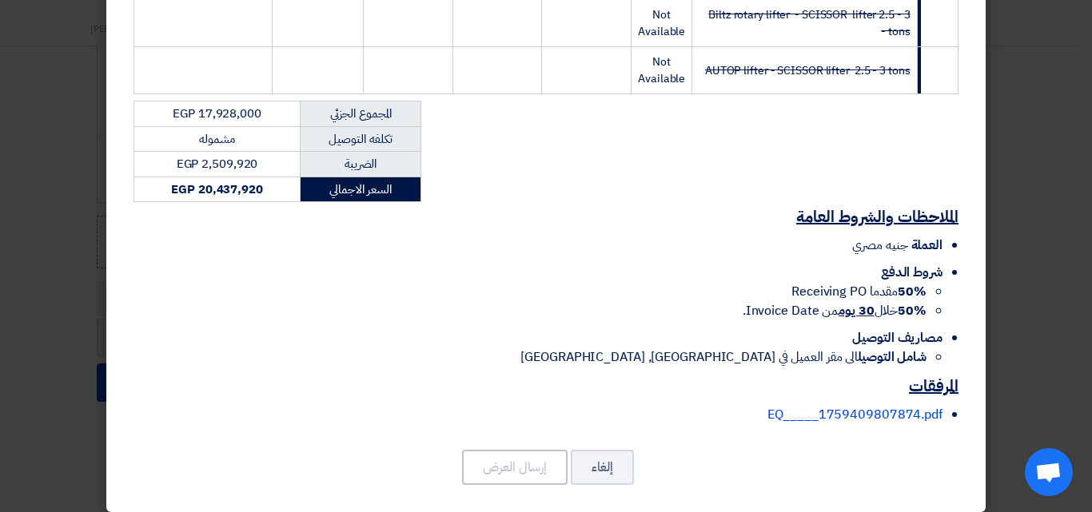 The height and width of the screenshot is (512, 1092). What do you see at coordinates (879, 245) in the screenshot?
I see `span: جنيه مصري` at bounding box center [879, 245].